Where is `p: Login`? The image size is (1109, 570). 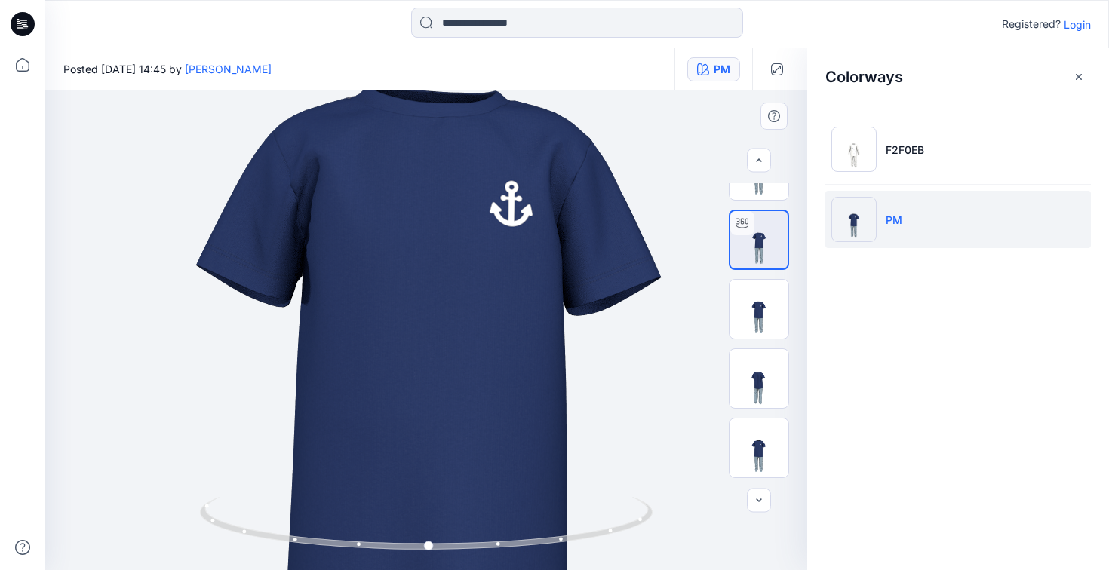 p: Login is located at coordinates (1077, 24).